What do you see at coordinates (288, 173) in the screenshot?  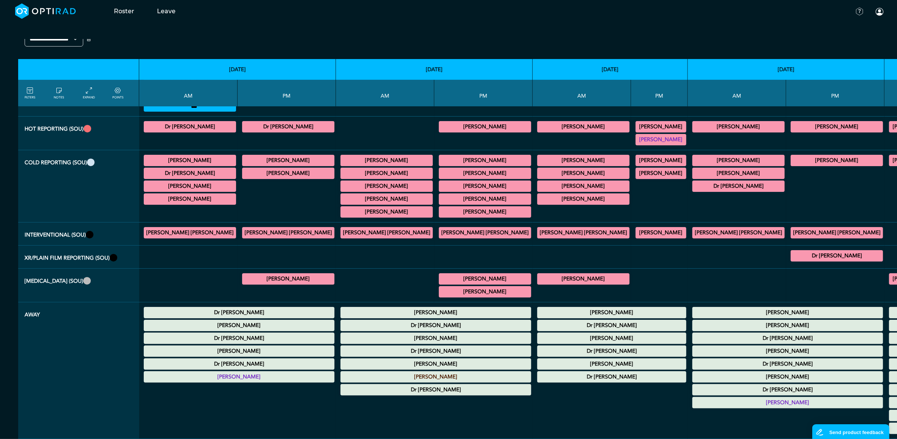 I see `div: General MRI 15:30 - 16:30` at bounding box center [288, 173].